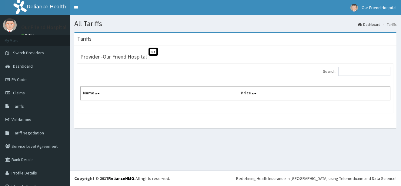  Describe the element at coordinates (23, 66) in the screenshot. I see `span: Dashboard` at that location.